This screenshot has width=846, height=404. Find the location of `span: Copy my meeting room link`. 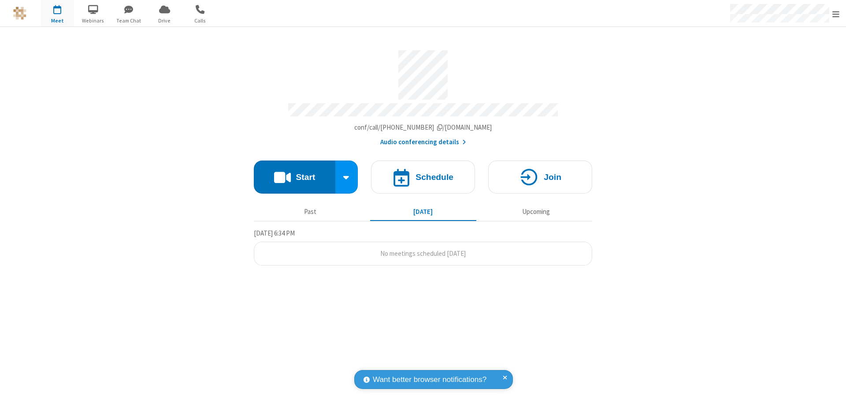

span: Copy my meeting room link is located at coordinates (423, 127).